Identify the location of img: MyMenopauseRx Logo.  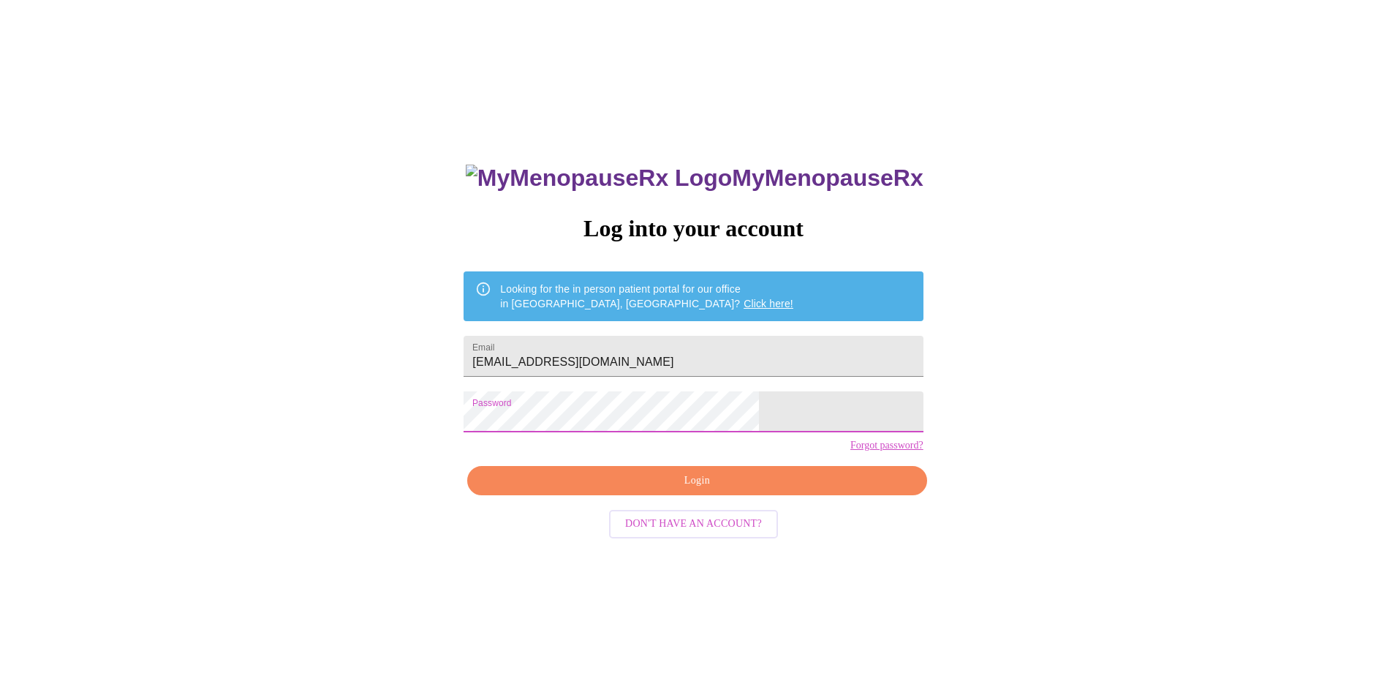
(599, 178).